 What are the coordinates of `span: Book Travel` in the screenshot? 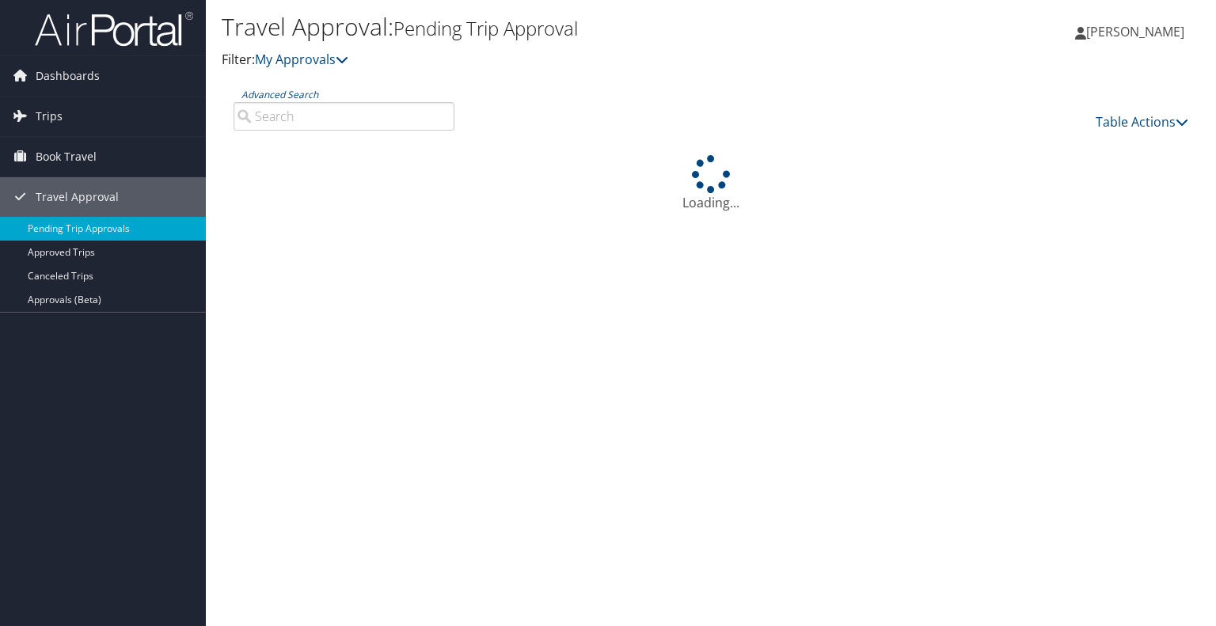 It's located at (66, 157).